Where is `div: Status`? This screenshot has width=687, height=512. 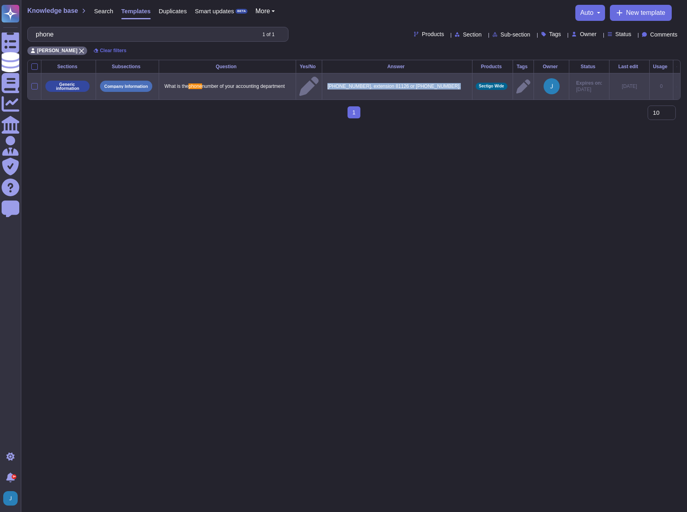 div: Status is located at coordinates (589, 67).